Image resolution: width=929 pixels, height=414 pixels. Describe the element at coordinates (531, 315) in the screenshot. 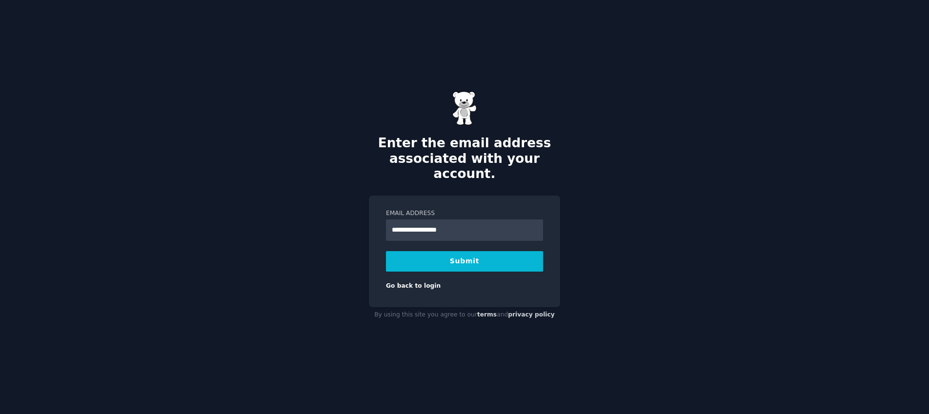

I see `a: privacy policy` at that location.